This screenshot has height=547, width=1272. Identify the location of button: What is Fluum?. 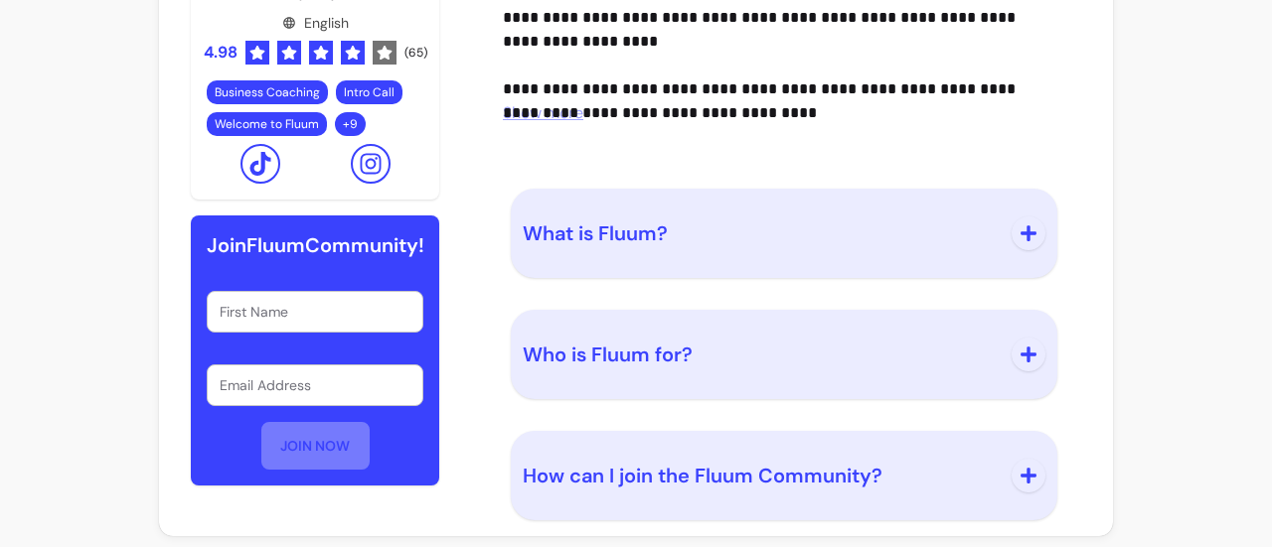
(784, 233).